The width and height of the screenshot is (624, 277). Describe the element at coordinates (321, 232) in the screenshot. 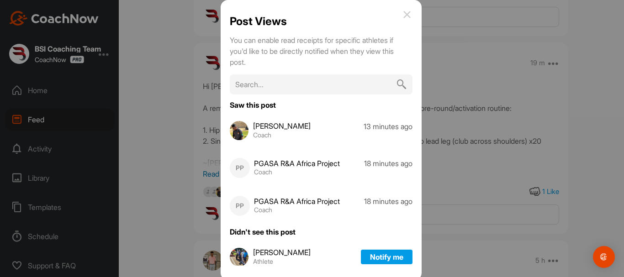

I see `div: Didn't see this post` at that location.